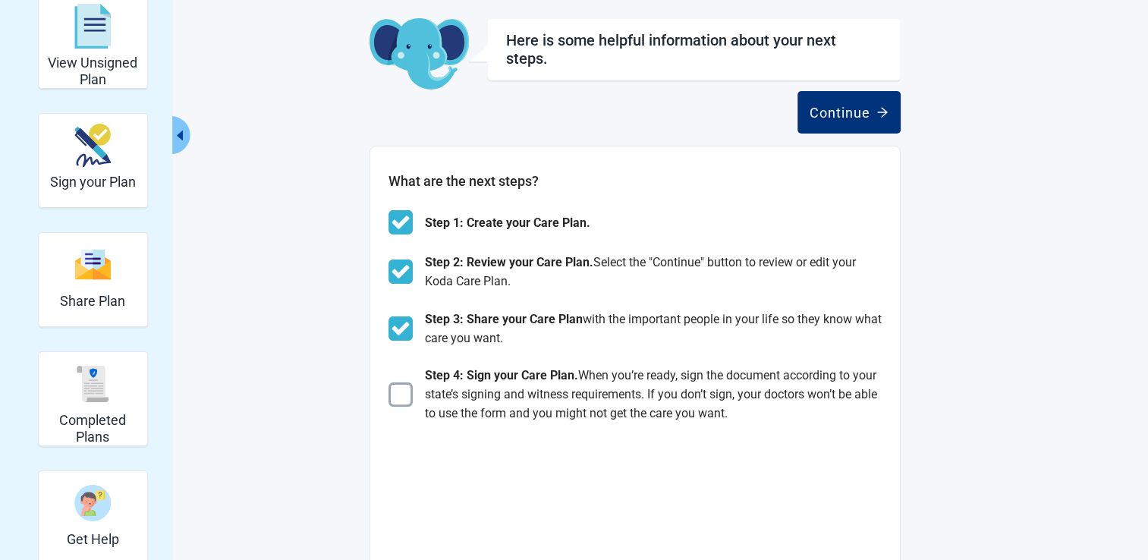 This screenshot has width=1148, height=560. What do you see at coordinates (93, 428) in the screenshot?
I see `h2: Completed Plans` at bounding box center [93, 428].